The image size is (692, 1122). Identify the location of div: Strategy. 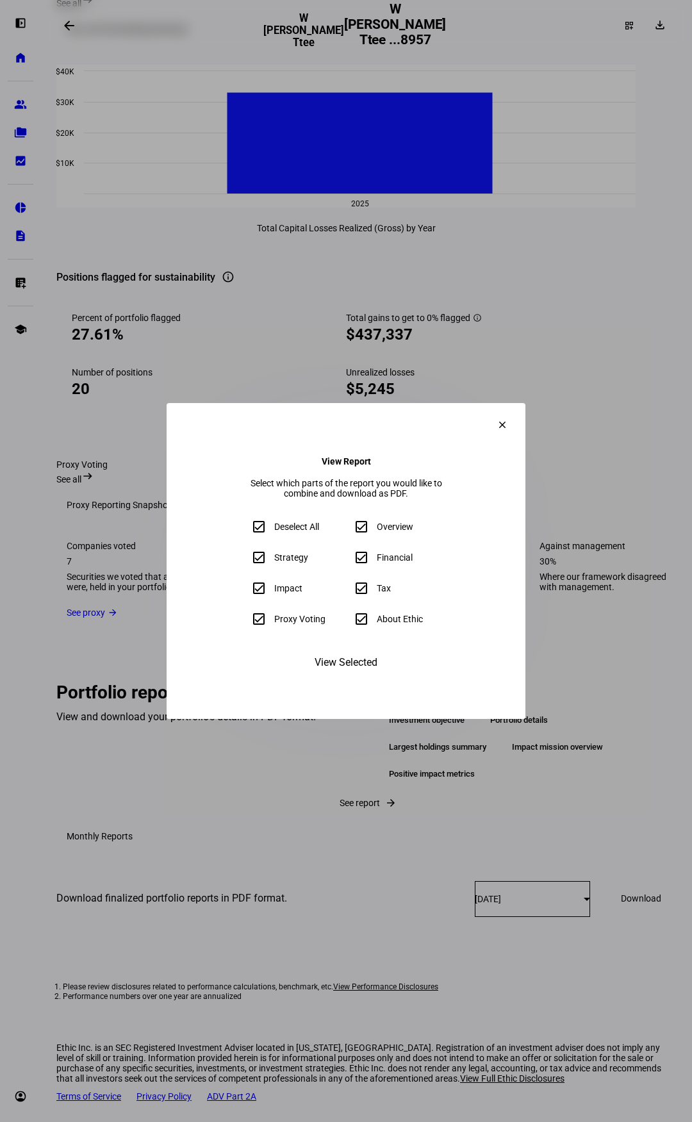
(291, 557).